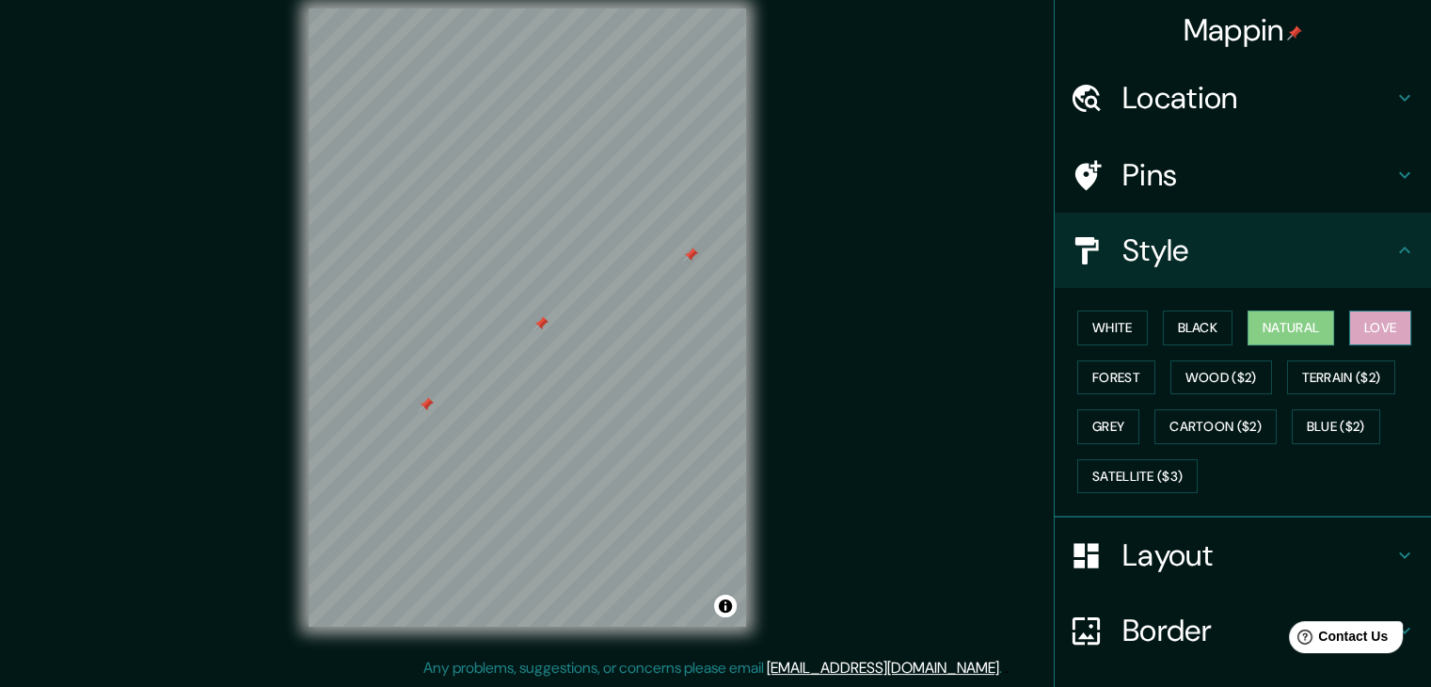  What do you see at coordinates (89, 23) in the screenshot?
I see `span: Contact Us` at bounding box center [89, 23].